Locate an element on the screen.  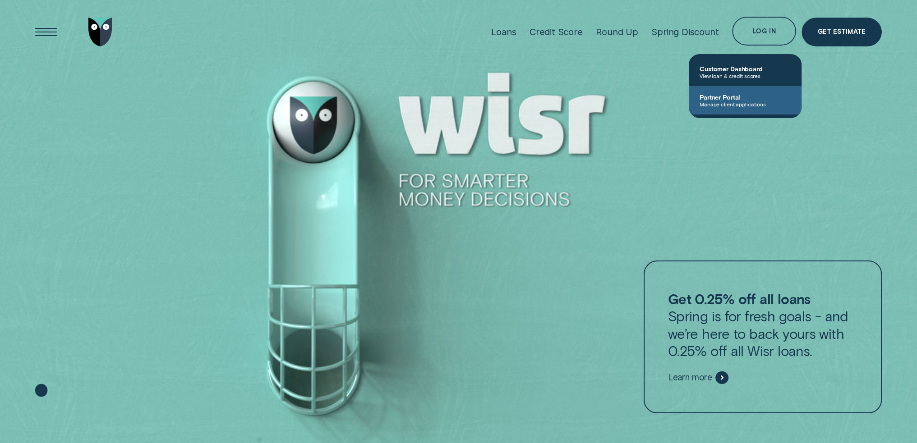
a: Get Estimate is located at coordinates (842, 32).